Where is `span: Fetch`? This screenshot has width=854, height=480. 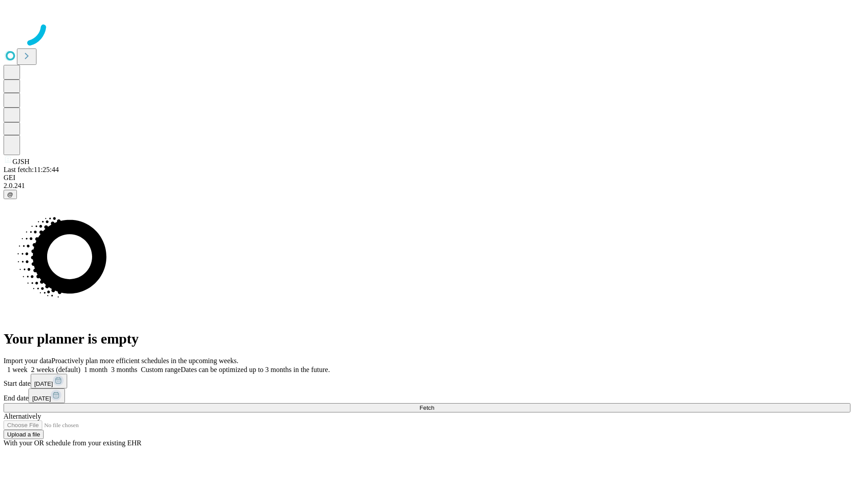 span: Fetch is located at coordinates (427, 408).